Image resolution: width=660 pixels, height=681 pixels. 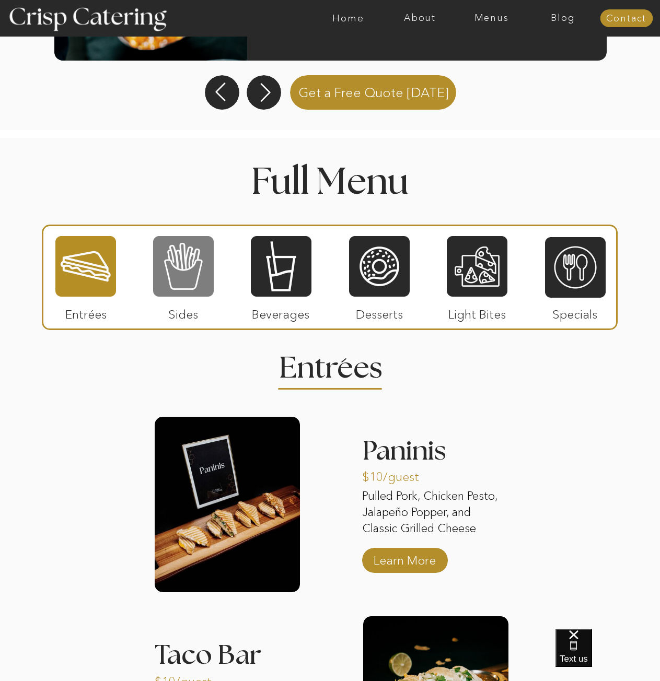 What do you see at coordinates (563, 18) in the screenshot?
I see `a: Blog` at bounding box center [563, 18].